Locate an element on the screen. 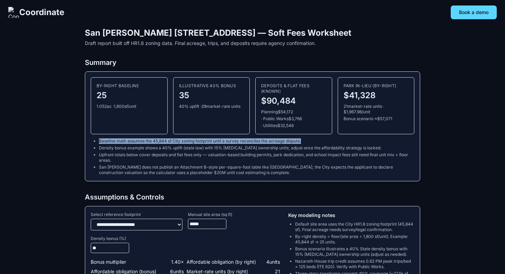  a: Coordinate is located at coordinates (36, 12).